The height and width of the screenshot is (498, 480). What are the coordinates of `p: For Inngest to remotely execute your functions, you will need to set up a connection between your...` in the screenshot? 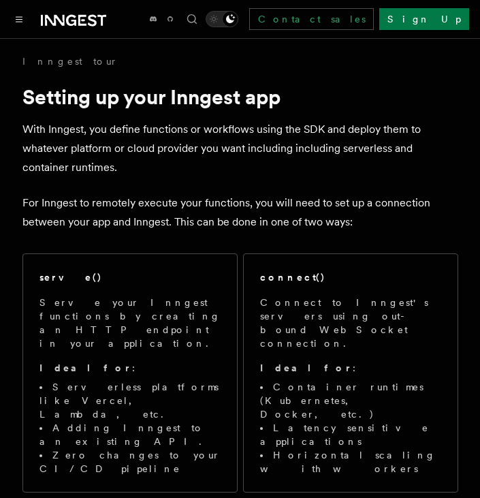 It's located at (241, 213).